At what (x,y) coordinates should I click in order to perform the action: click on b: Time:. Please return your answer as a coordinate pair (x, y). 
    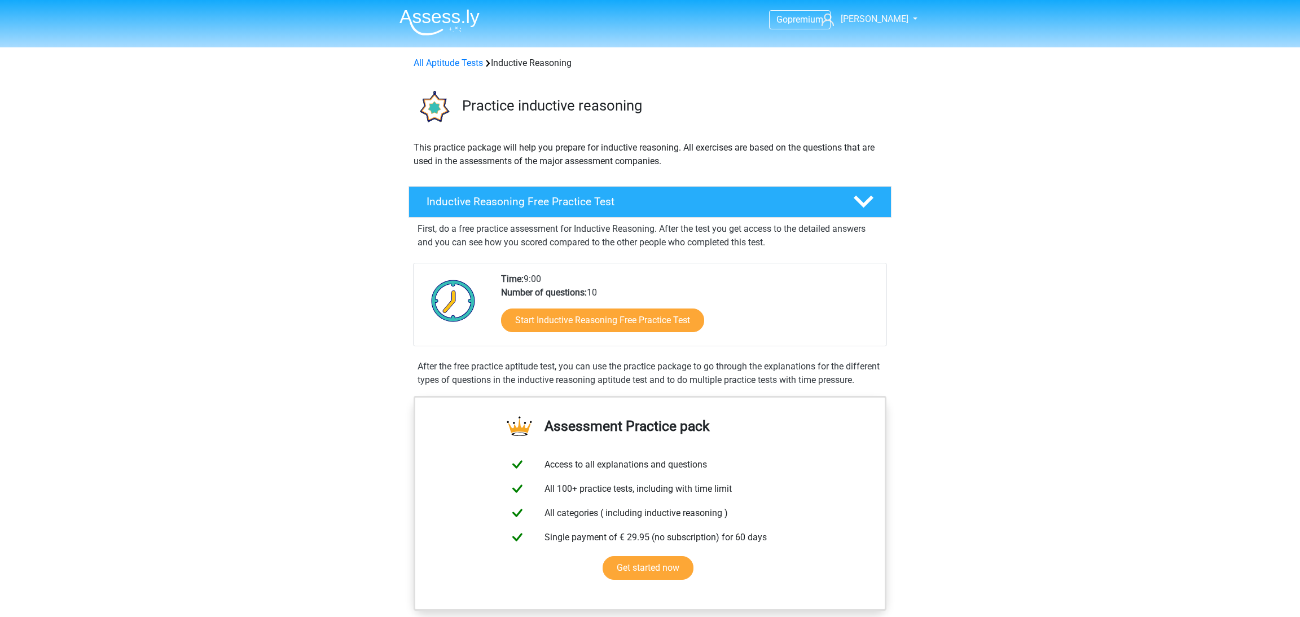
    Looking at the image, I should click on (512, 279).